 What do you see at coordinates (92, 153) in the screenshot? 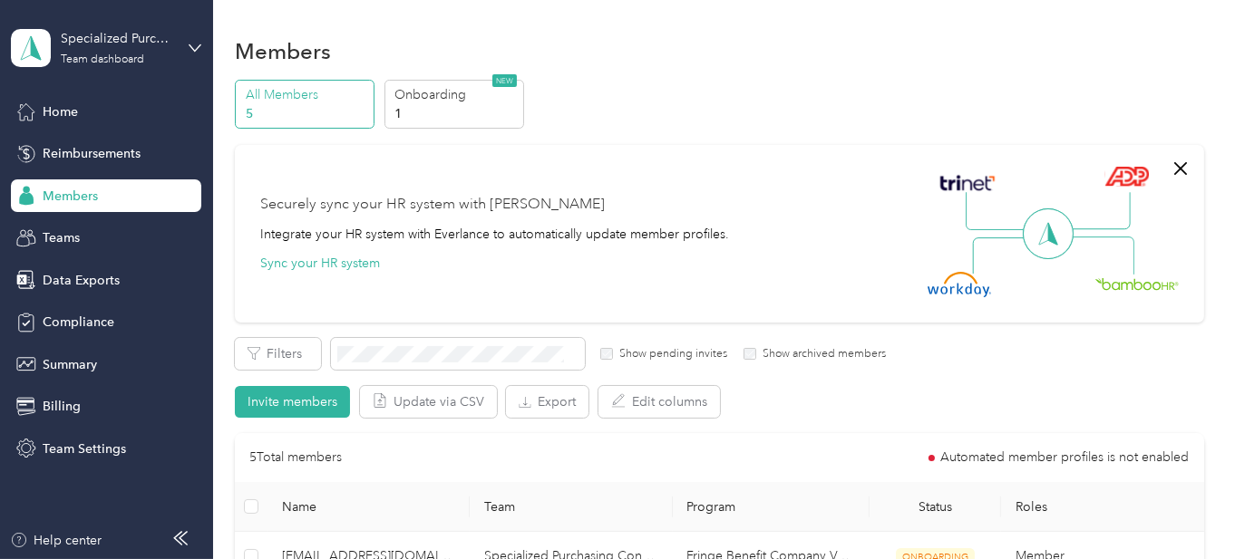
I see `span: Reimbursements` at bounding box center [92, 153].